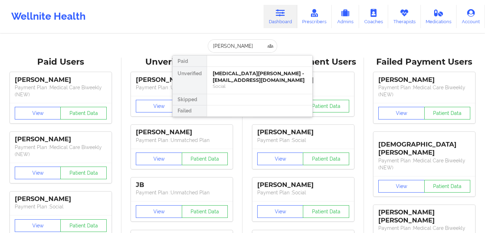  I want to click on a: Dashboard, so click(280, 16).